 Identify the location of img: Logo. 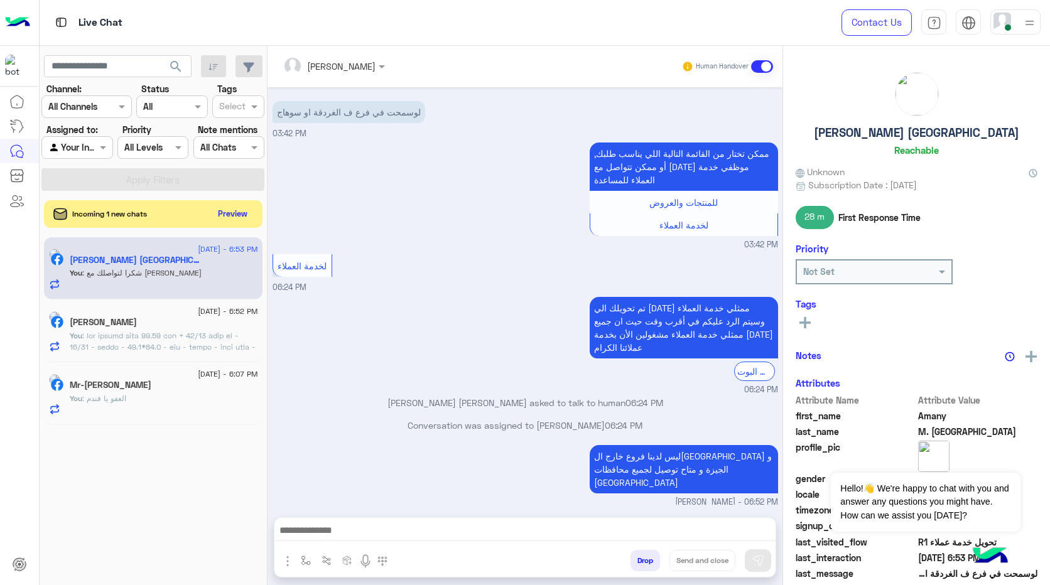
(18, 23).